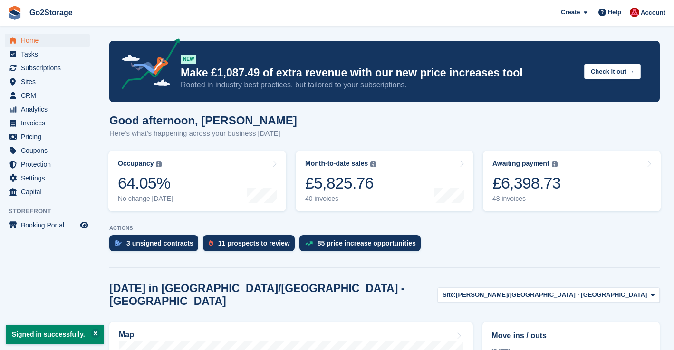 The height and width of the screenshot is (350, 674). I want to click on span: Settings, so click(49, 178).